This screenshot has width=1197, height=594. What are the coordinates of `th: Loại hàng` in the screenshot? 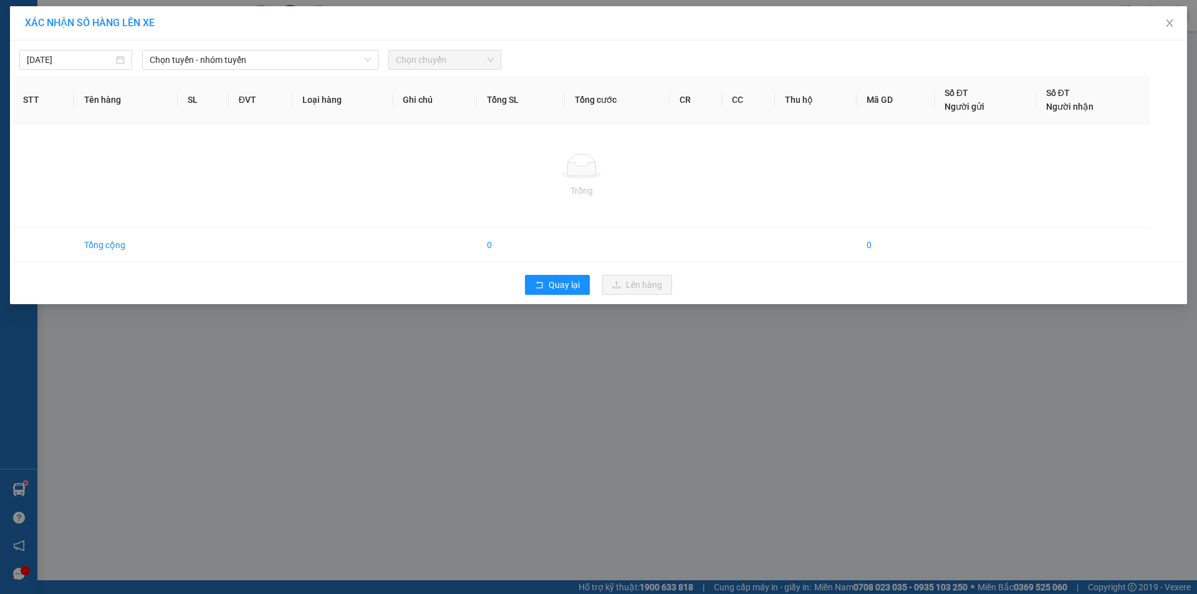 It's located at (342, 100).